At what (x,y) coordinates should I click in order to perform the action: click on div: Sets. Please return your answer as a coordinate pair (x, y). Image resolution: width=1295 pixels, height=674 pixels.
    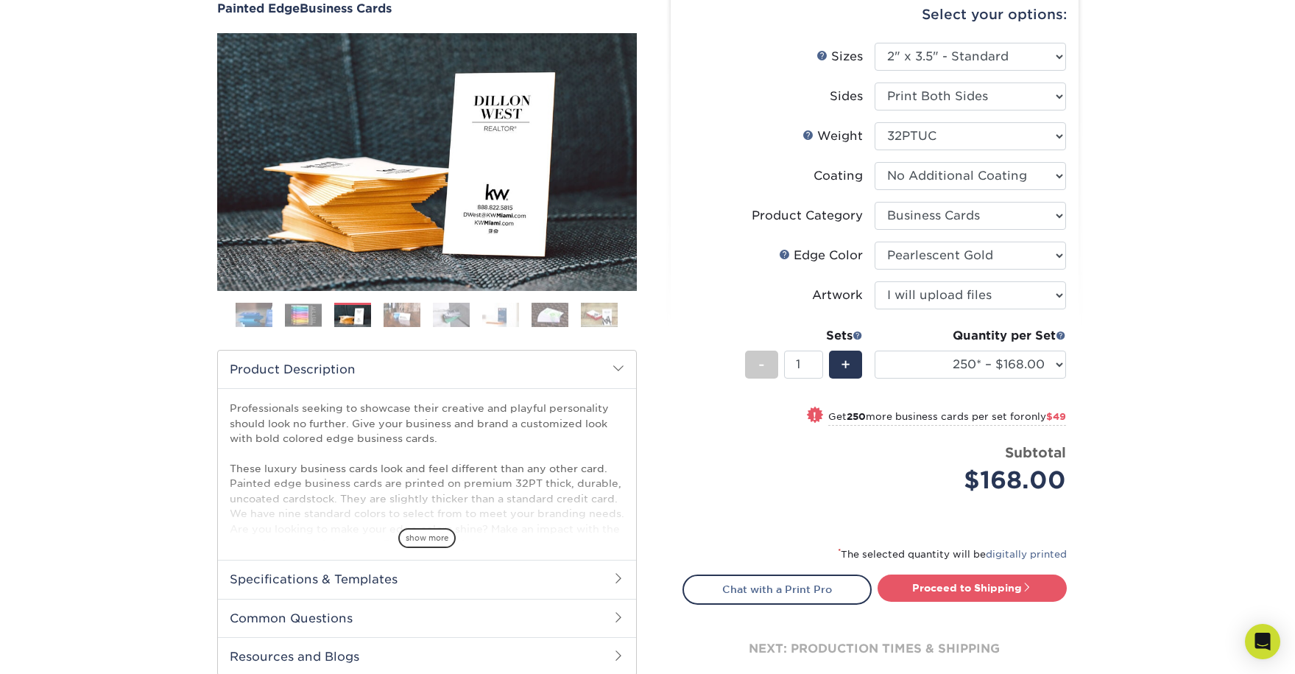
    Looking at the image, I should click on (804, 336).